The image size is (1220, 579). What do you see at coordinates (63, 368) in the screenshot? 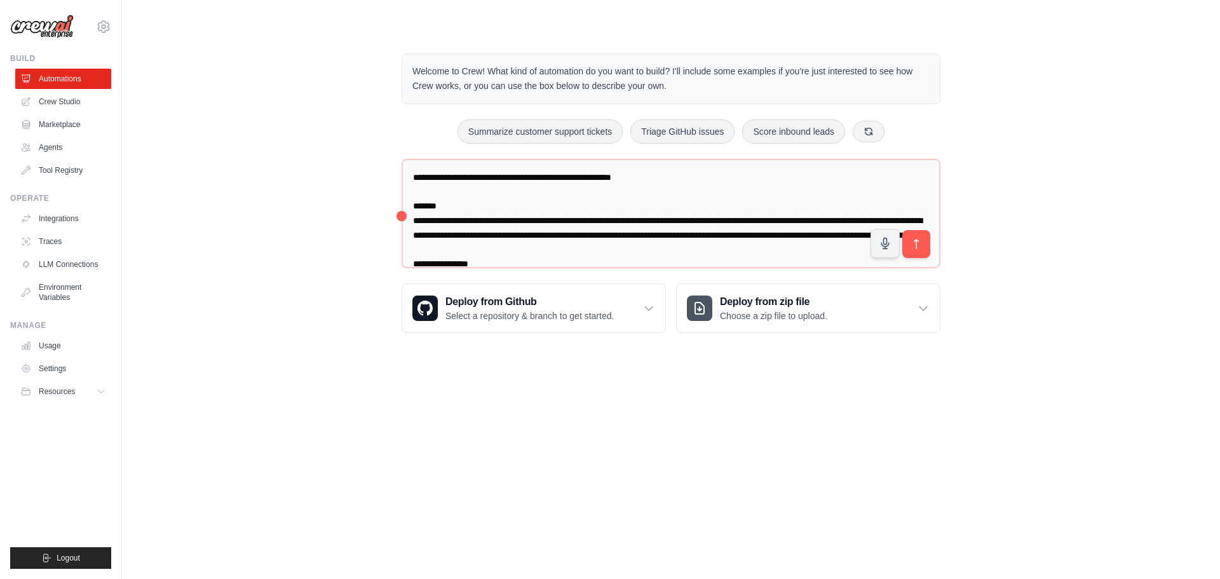
I see `a: Settings` at bounding box center [63, 368].